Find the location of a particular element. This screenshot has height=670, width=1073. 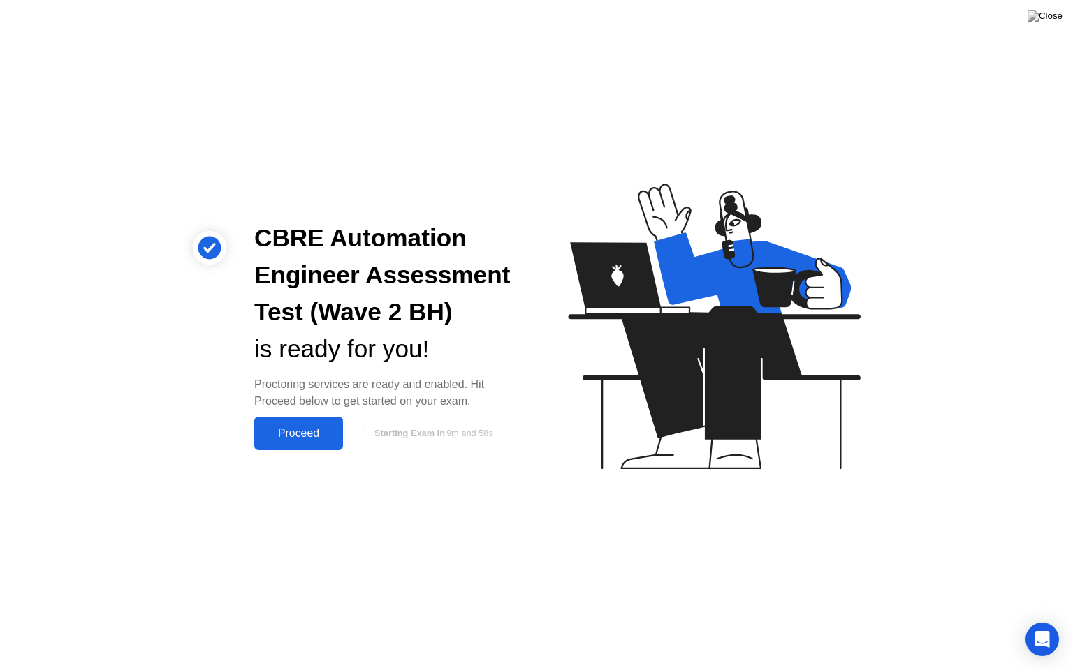

div: Proceed is located at coordinates (298, 434).